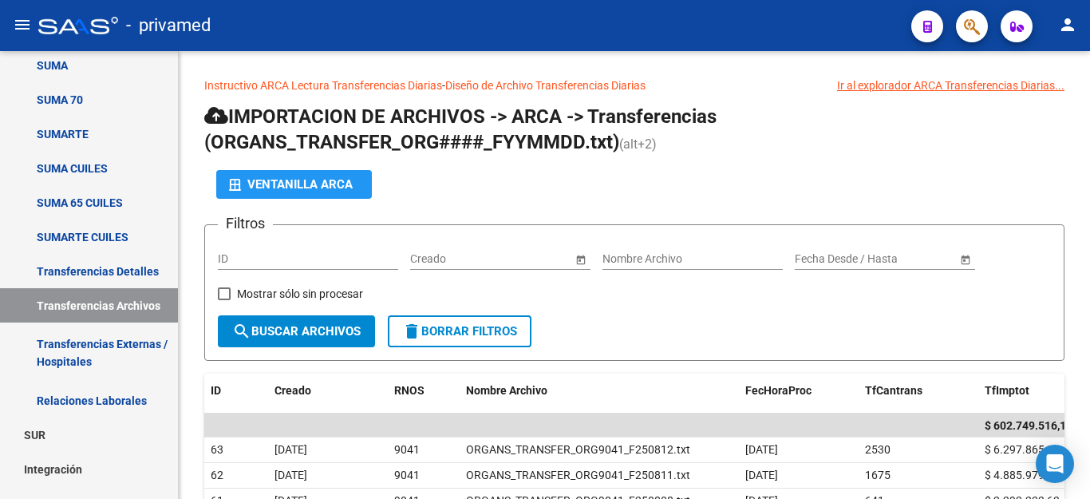 The height and width of the screenshot is (499, 1090). I want to click on h3: Filtros, so click(245, 223).